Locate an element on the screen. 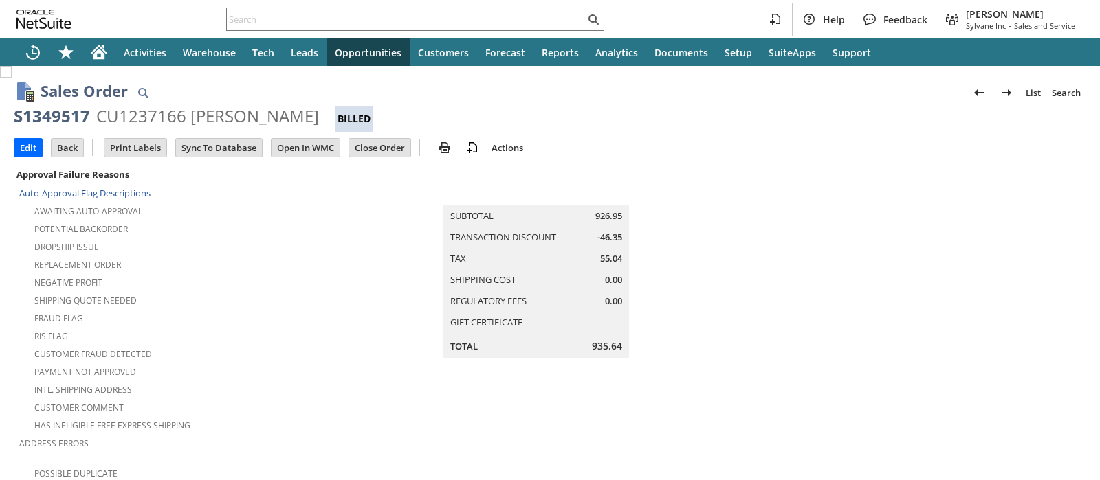  a: Dropship Issue is located at coordinates (67, 247).